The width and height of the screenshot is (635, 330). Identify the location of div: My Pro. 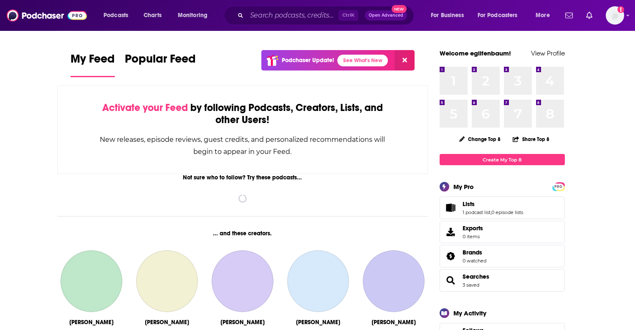
(464, 187).